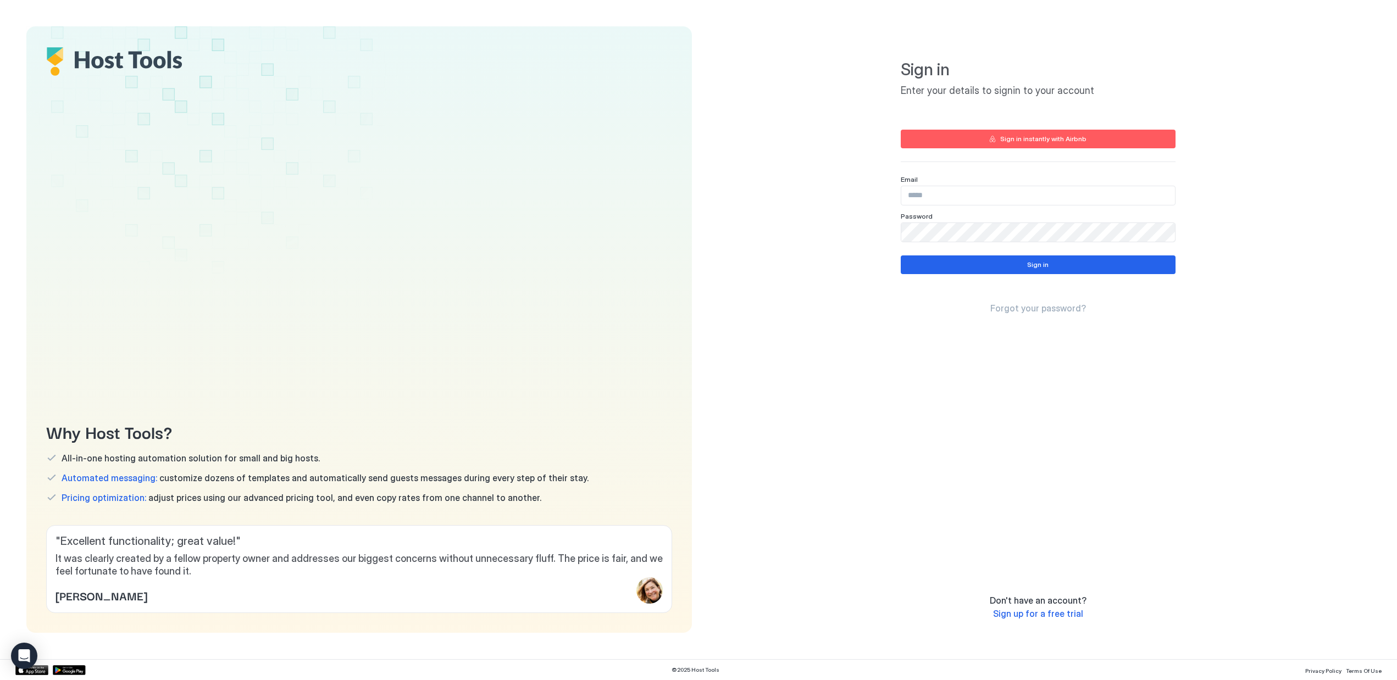 The width and height of the screenshot is (1397, 680). I want to click on span: Enter your details to signin to your account, so click(1038, 91).